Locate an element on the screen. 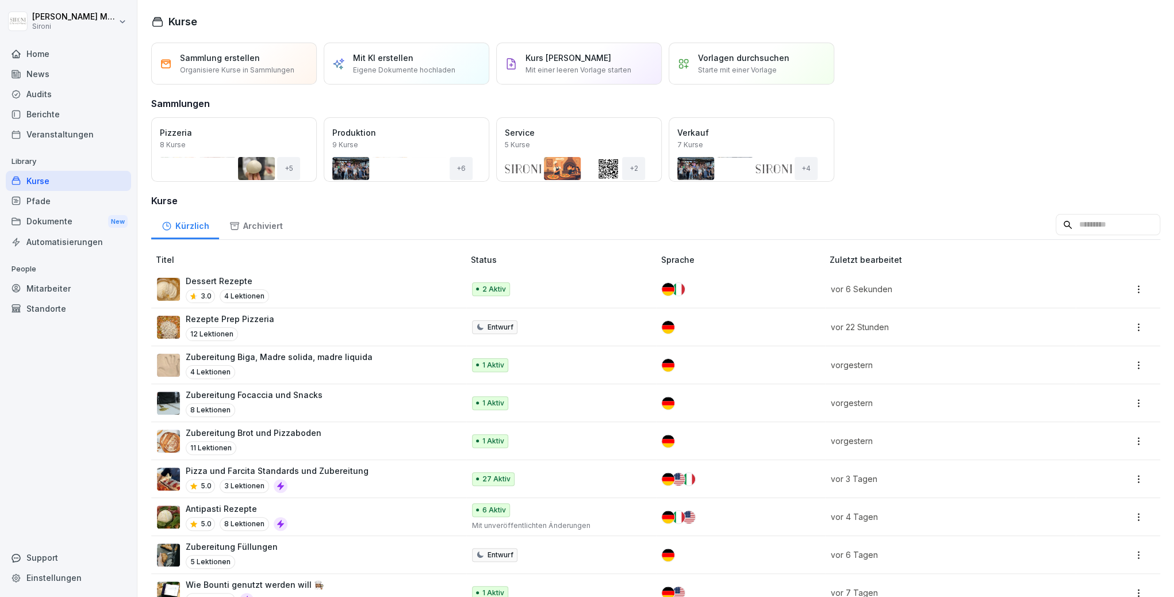 This screenshot has height=597, width=1174. p: 5 Kurse is located at coordinates (517, 145).